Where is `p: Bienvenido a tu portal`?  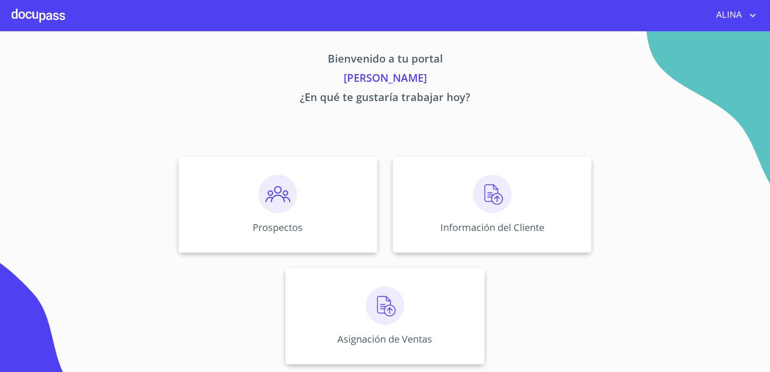
p: Bienvenido a tu portal is located at coordinates (385, 60).